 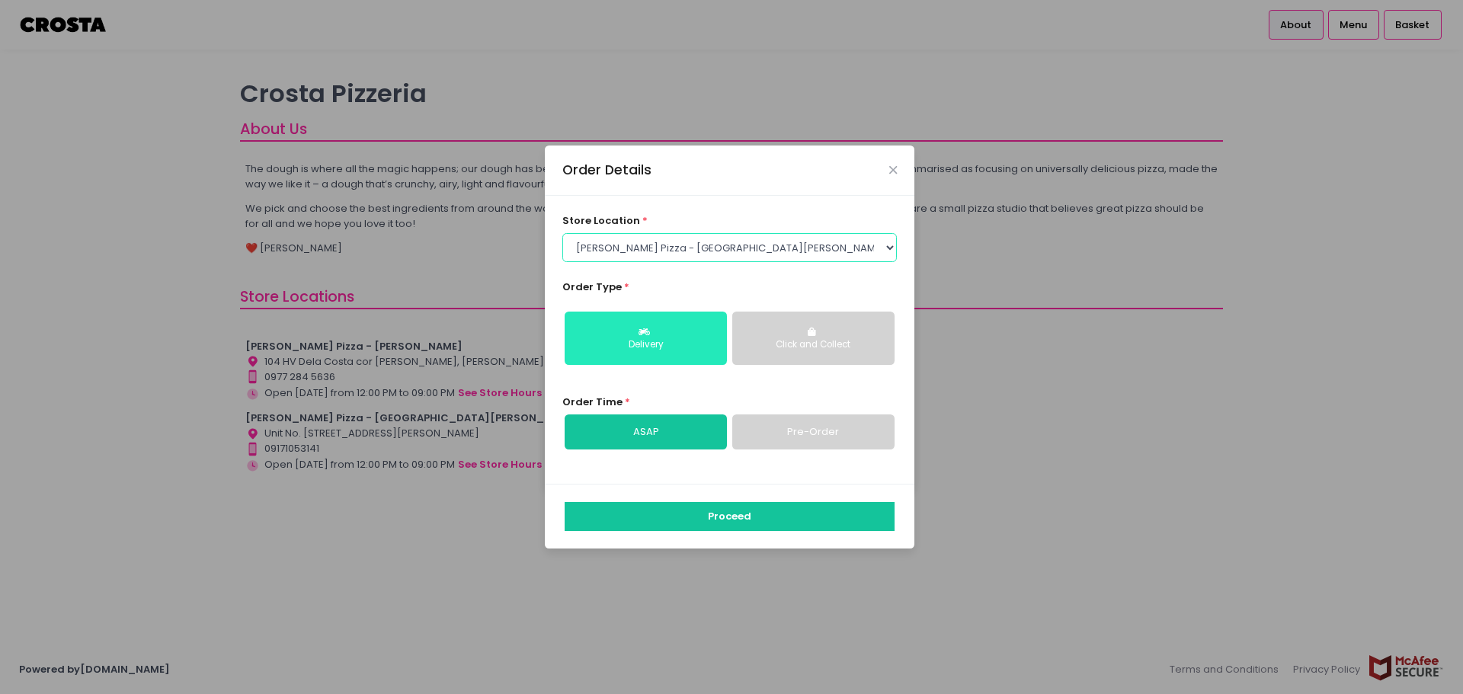 I want to click on div: Order Details, so click(x=607, y=170).